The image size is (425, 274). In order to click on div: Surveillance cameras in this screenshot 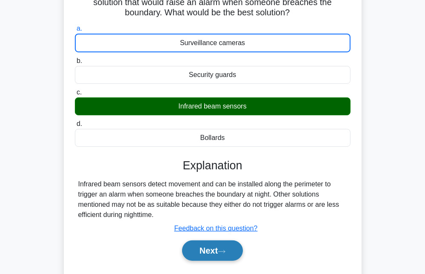, I will do `click(213, 43)`.